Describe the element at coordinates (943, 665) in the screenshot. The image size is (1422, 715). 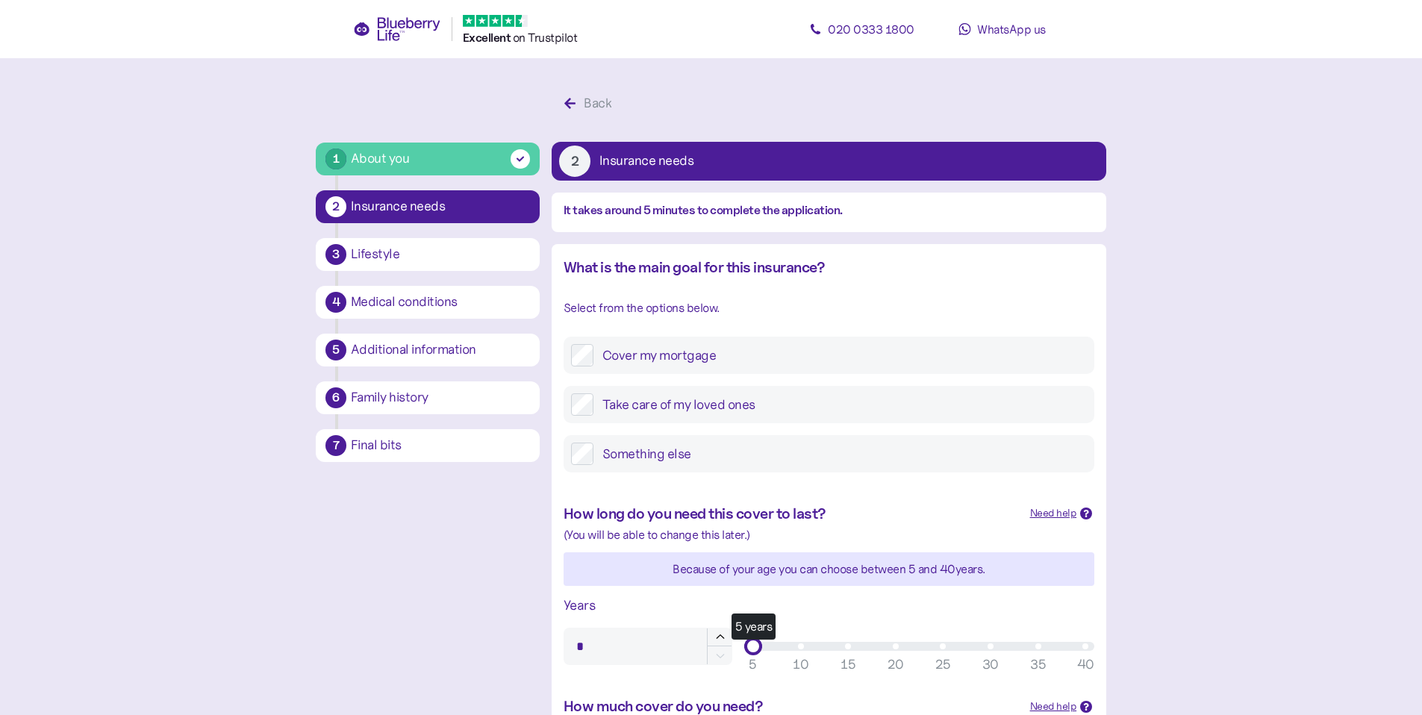
I see `div: 25` at that location.